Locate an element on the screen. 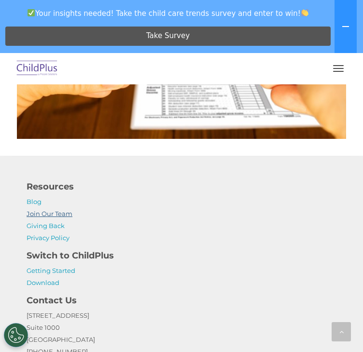 Image resolution: width=363 pixels, height=352 pixels. a: Download is located at coordinates (43, 283).